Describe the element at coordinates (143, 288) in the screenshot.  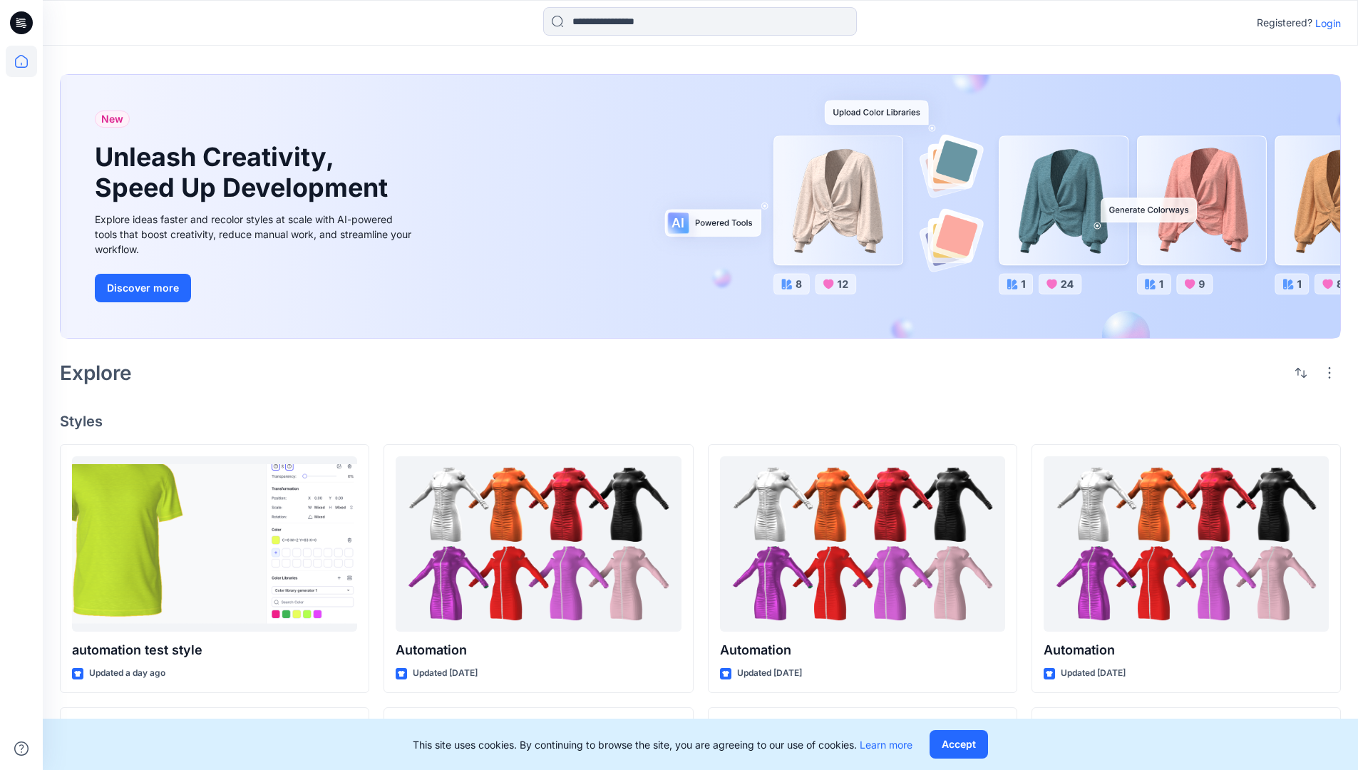
I see `button: Discover more` at that location.